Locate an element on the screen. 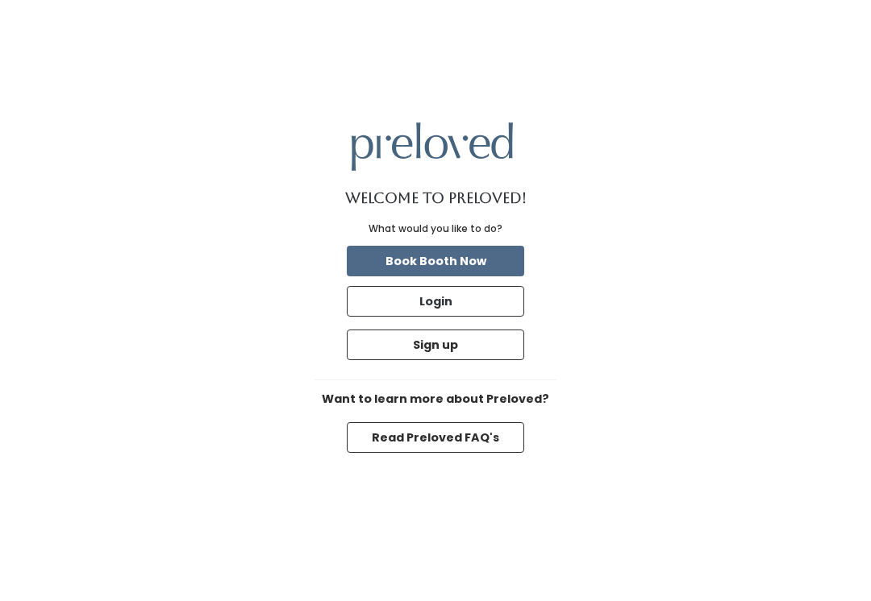  a: Sign up is located at coordinates (435, 345).